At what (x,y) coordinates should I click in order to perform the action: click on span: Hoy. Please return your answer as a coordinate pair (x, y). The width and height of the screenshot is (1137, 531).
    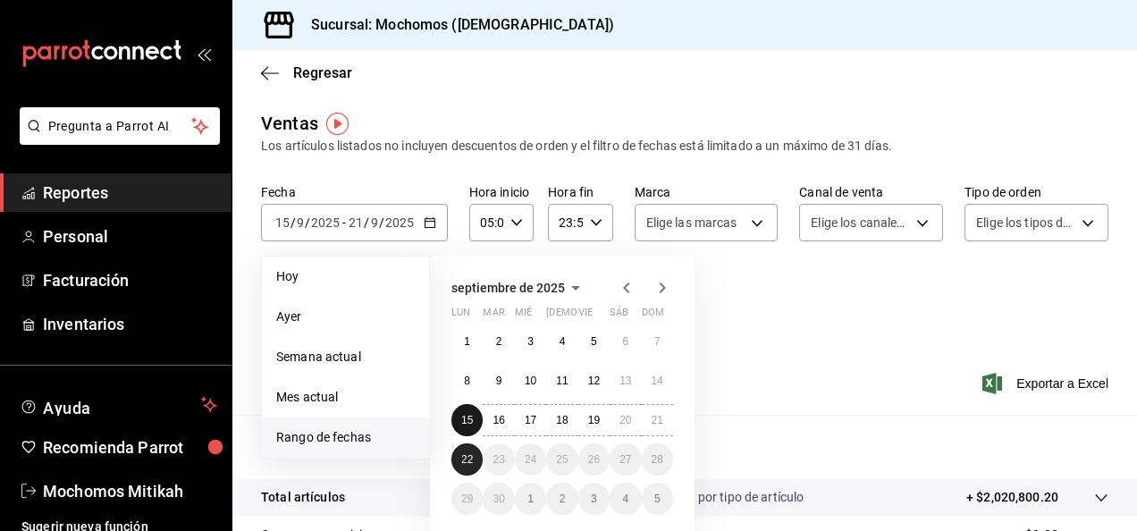
    Looking at the image, I should click on (345, 276).